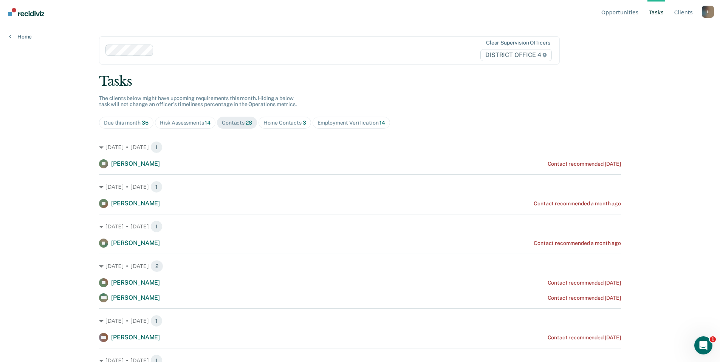 The image size is (720, 362). I want to click on span: 35, so click(145, 123).